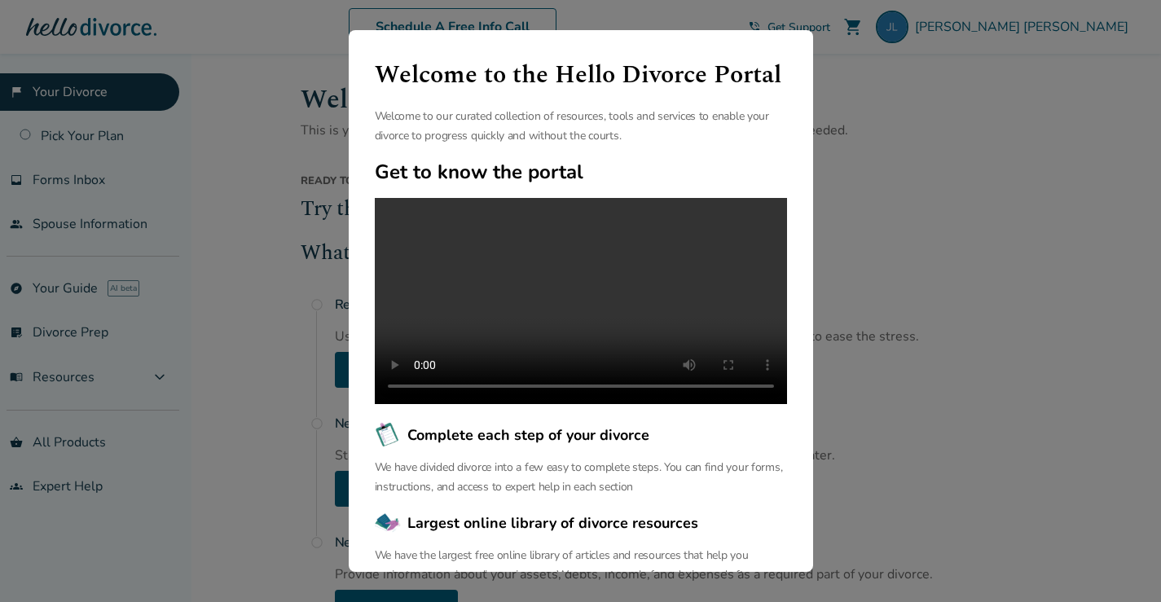 The width and height of the screenshot is (1161, 602). Describe the element at coordinates (581, 478) in the screenshot. I see `p: We have divided divorce into a few easy to complete steps. You can find your forms, instructions,...` at that location.